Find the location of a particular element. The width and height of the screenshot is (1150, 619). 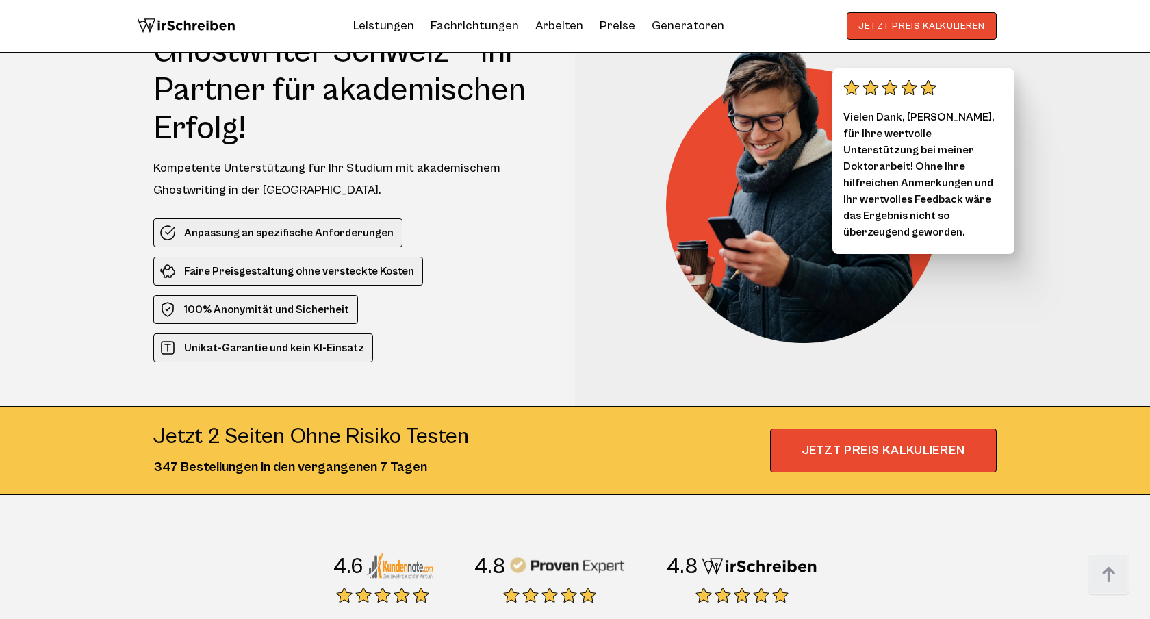

li: 100% Anonymität und Sicherheit is located at coordinates (255, 309).